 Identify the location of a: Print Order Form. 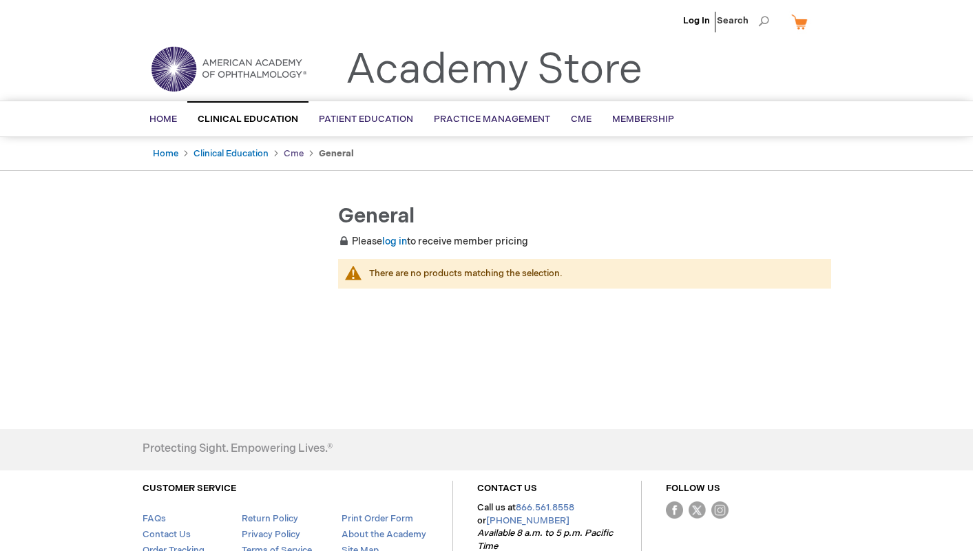
(377, 518).